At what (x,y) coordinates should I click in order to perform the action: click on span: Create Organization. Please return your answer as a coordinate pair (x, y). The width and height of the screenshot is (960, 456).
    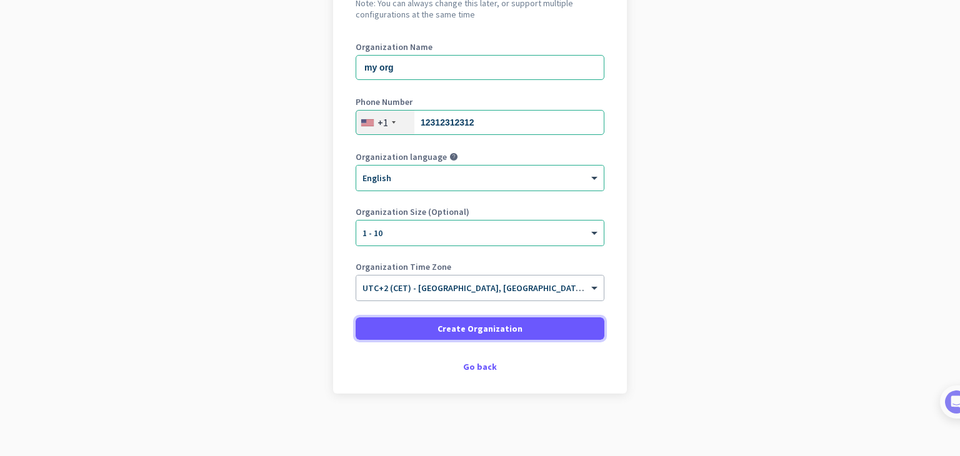
    Looking at the image, I should click on (480, 329).